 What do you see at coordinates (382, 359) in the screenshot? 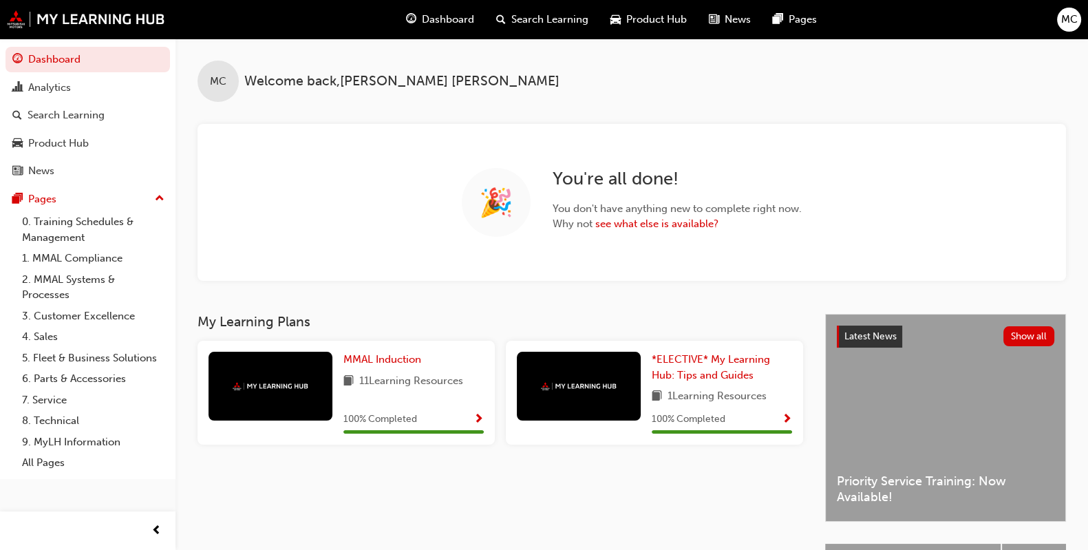
I see `span: MMAL Induction` at bounding box center [382, 359].